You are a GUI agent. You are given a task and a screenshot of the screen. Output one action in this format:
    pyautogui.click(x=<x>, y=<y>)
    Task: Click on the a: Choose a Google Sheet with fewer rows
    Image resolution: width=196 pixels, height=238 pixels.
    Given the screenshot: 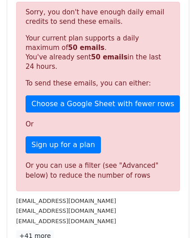 What is the action you would take?
    pyautogui.click(x=103, y=104)
    